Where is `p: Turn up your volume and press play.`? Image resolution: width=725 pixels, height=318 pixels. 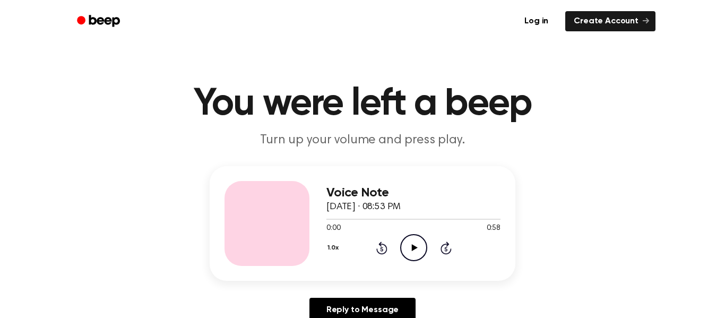 p: Turn up your volume and press play. is located at coordinates (363, 140).